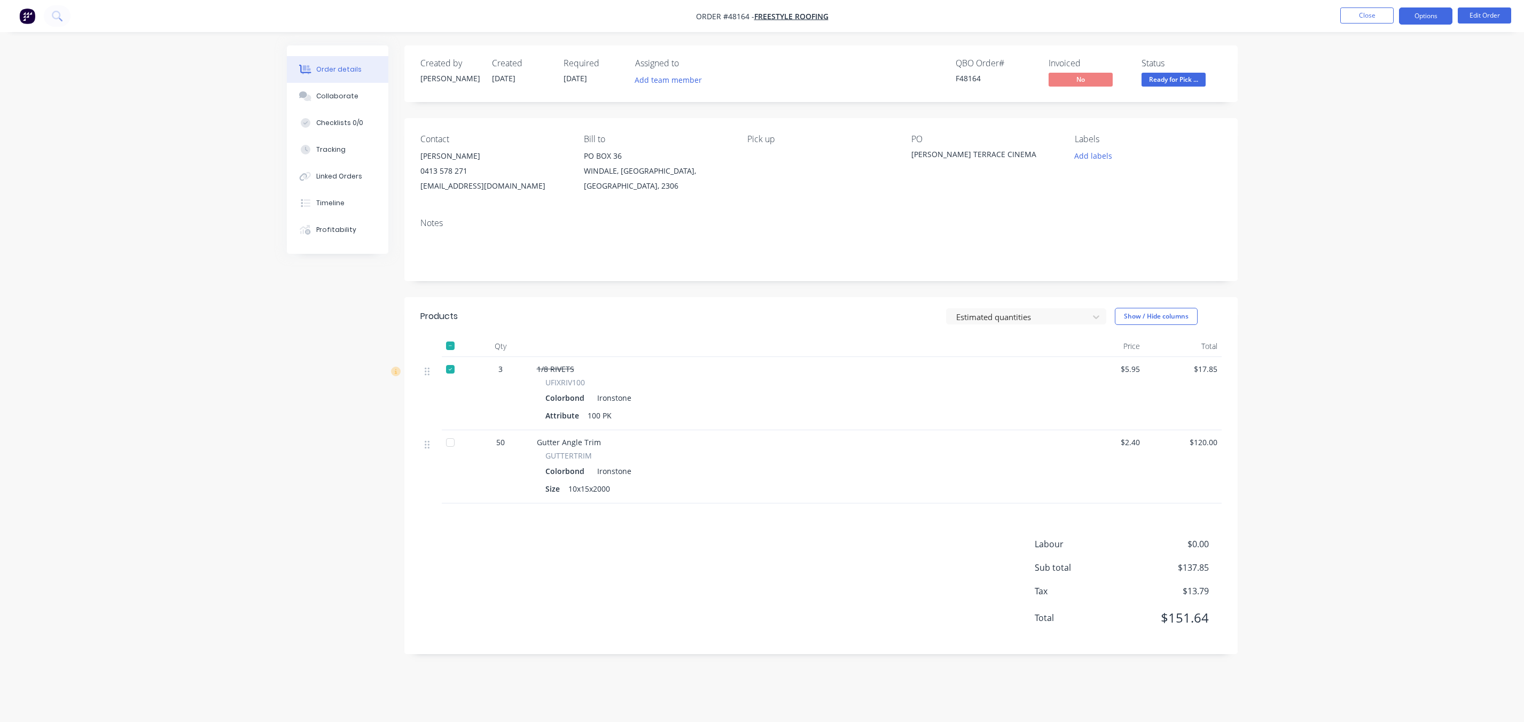 The height and width of the screenshot is (722, 1524). Describe the element at coordinates (339, 69) in the screenshot. I see `div: Order details` at that location.